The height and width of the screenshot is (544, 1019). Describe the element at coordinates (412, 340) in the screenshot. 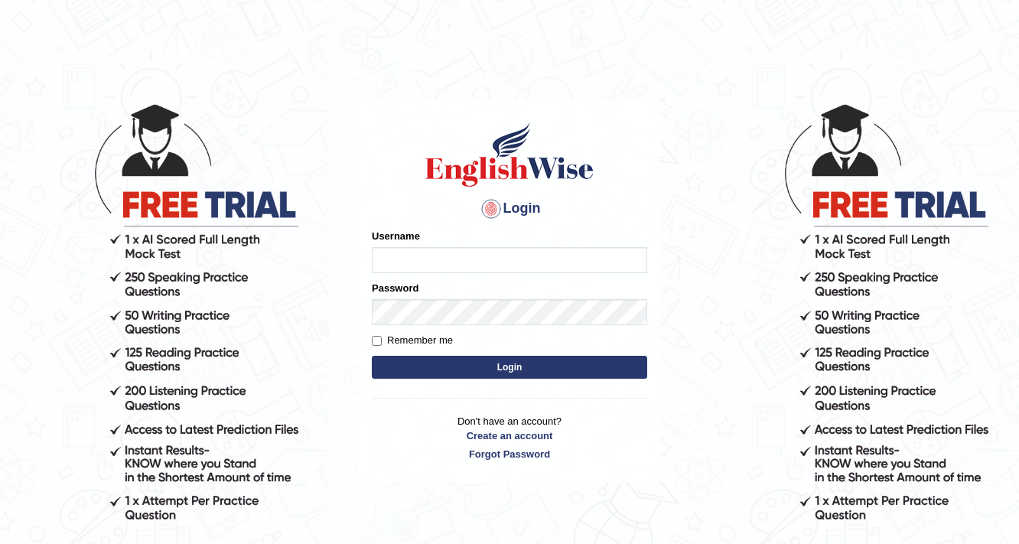

I see `label: Remember me` at that location.